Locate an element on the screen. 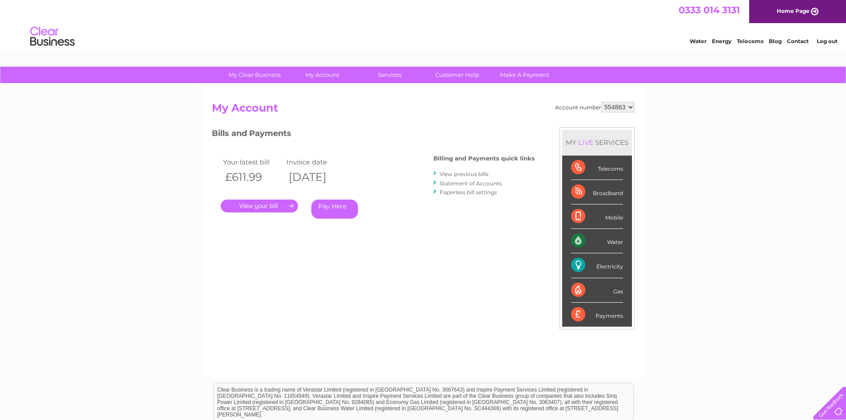 Image resolution: width=846 pixels, height=420 pixels. td: Invoice date is located at coordinates (316, 162).